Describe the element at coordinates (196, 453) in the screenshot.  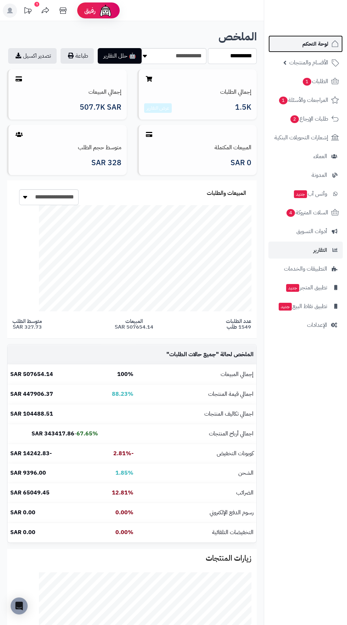
I see `td: كوبونات التخفيض` at that location.